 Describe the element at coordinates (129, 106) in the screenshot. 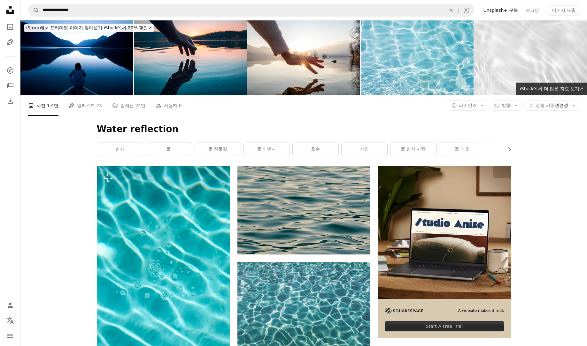

I see `a: 컬렉션 24만` at that location.